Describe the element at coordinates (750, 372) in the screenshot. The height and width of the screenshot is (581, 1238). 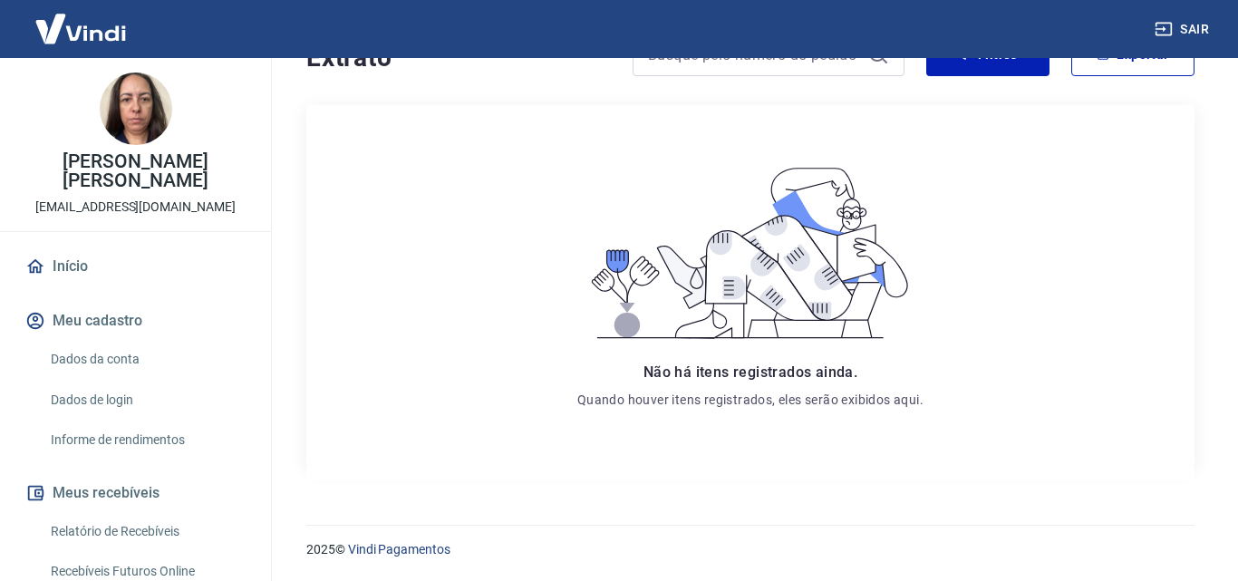
I see `span: Não há itens registrados ainda.` at that location.